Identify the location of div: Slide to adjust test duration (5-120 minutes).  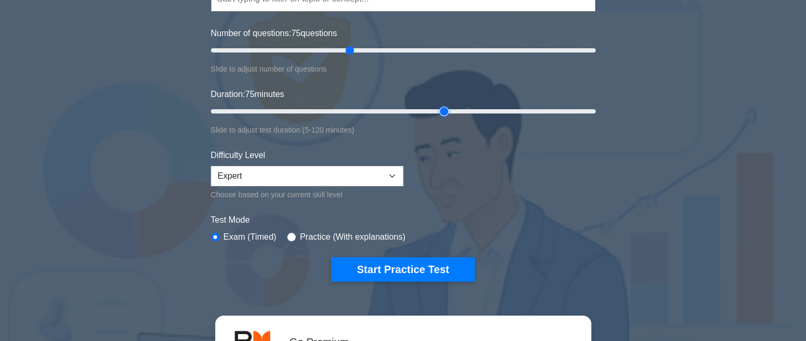
(403, 130).